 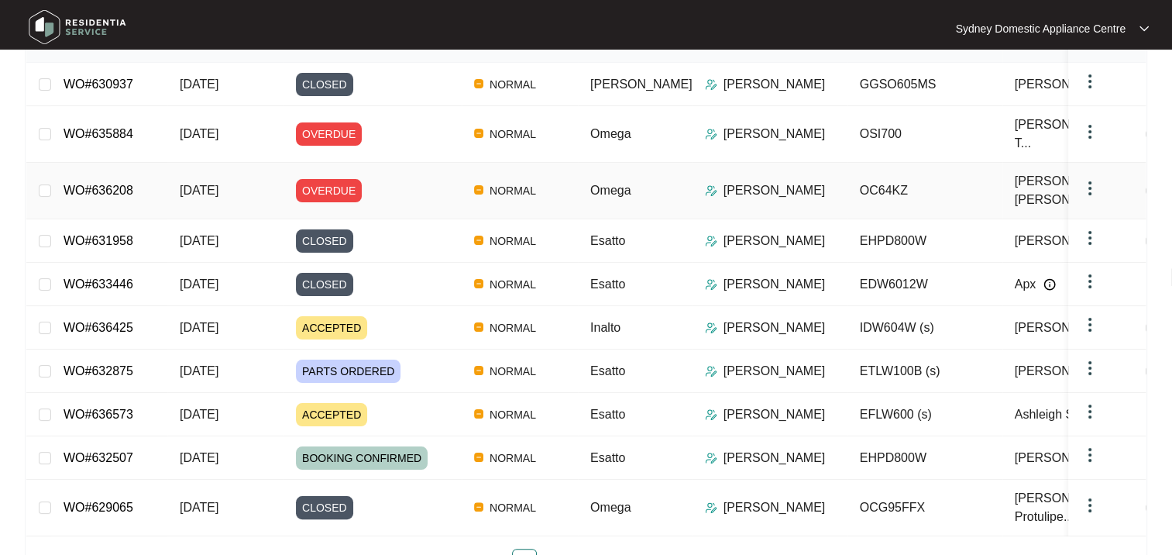 I want to click on td: ETLW100B (s), so click(x=925, y=371).